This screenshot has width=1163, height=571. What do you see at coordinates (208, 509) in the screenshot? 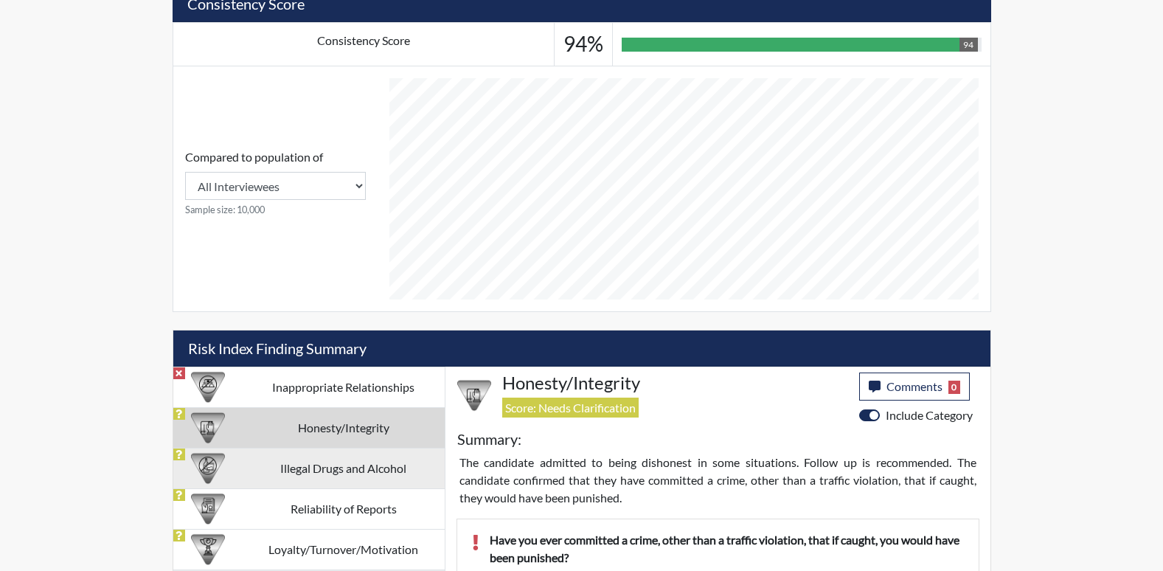
I see `img: CATEGORY%20ICON-20.4a32fe39.png` at bounding box center [208, 509].